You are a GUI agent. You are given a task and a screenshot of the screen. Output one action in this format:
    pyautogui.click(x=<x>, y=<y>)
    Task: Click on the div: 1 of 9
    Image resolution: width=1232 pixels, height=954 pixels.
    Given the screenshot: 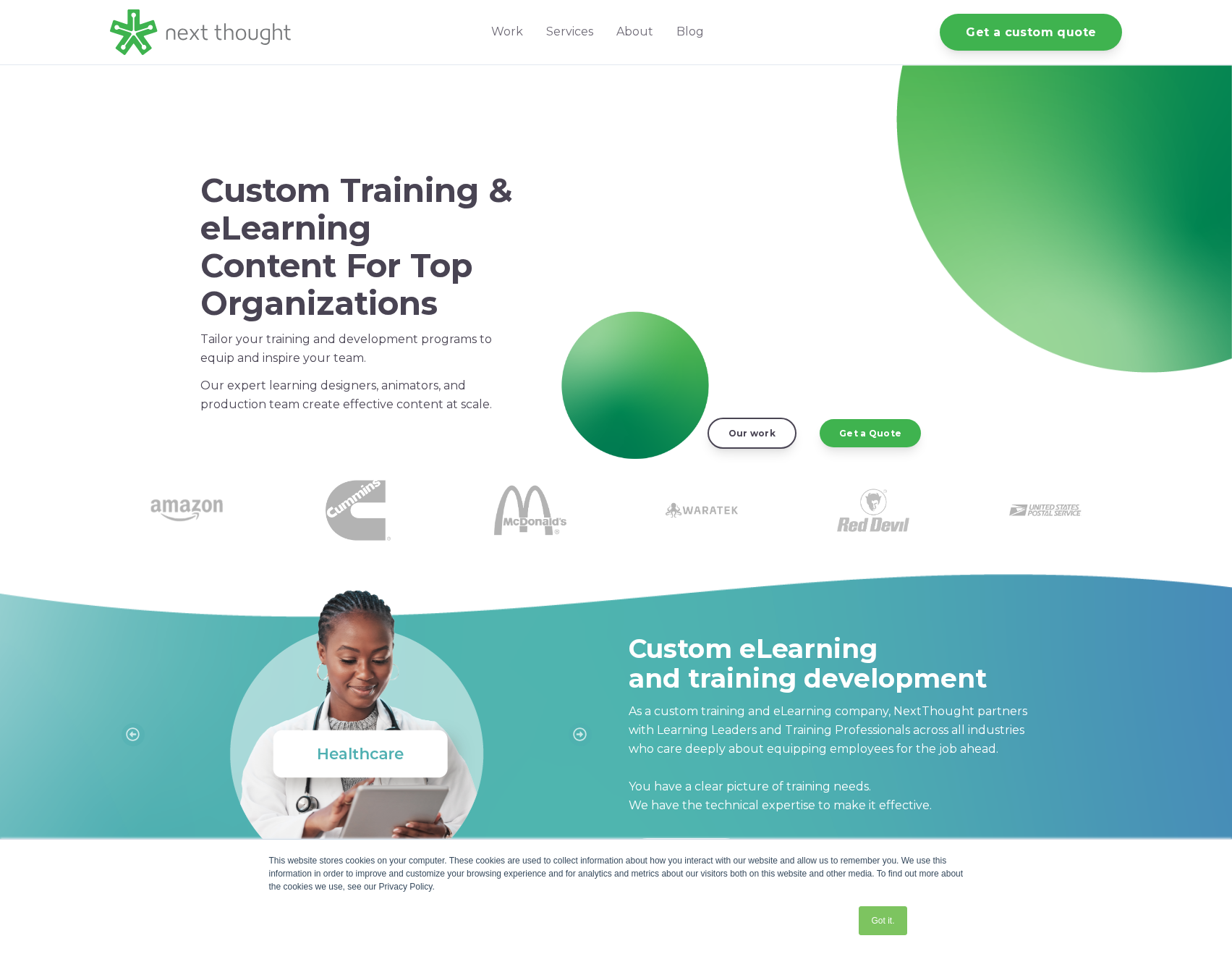 What is the action you would take?
    pyautogui.click(x=356, y=720)
    